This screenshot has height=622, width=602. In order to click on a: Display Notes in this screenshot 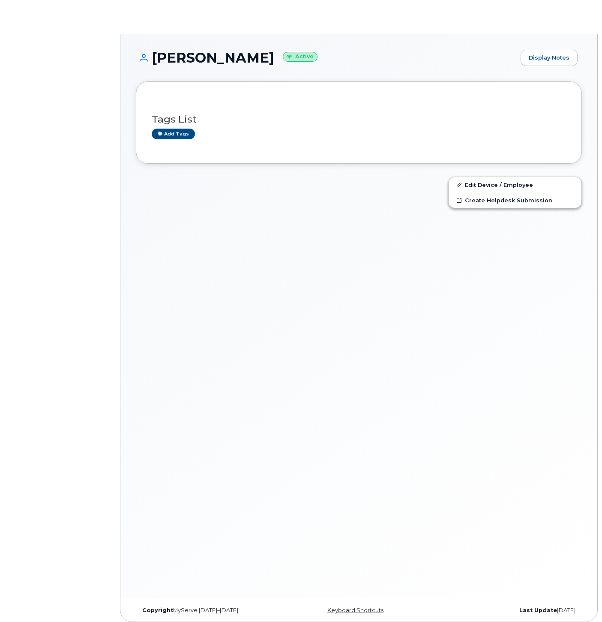, I will do `click(549, 58)`.